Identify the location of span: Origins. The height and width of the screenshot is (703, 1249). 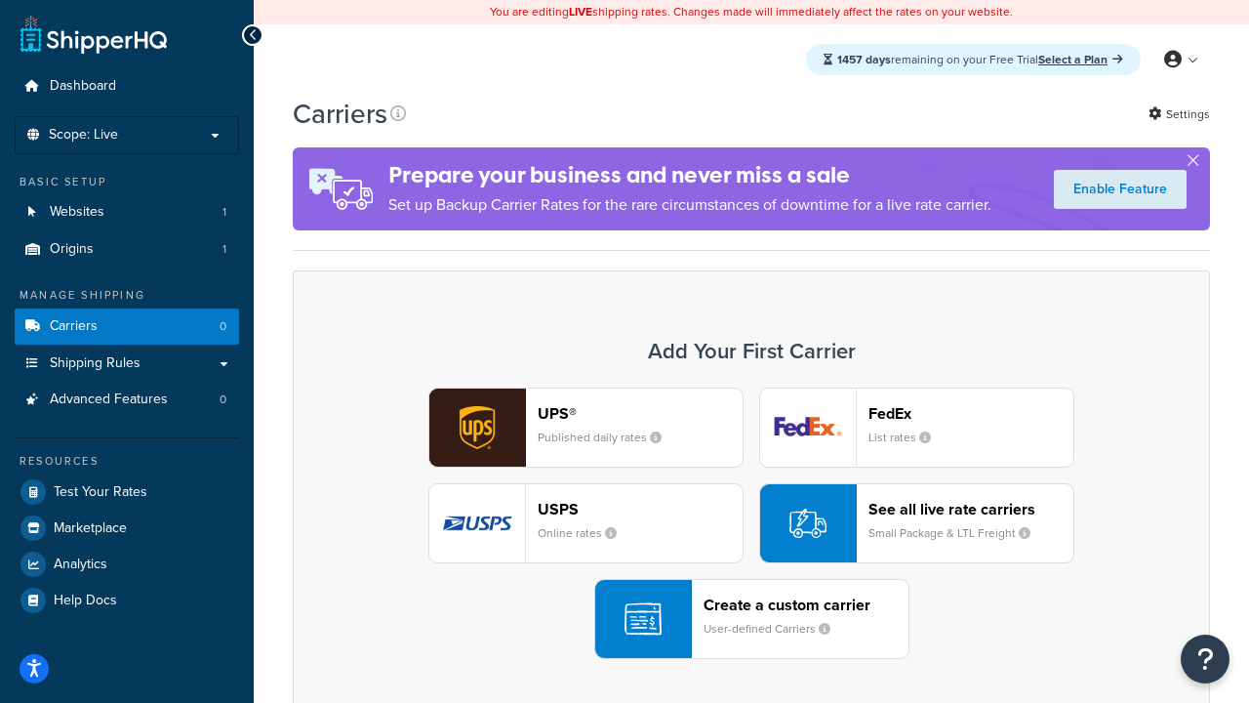
(71, 249).